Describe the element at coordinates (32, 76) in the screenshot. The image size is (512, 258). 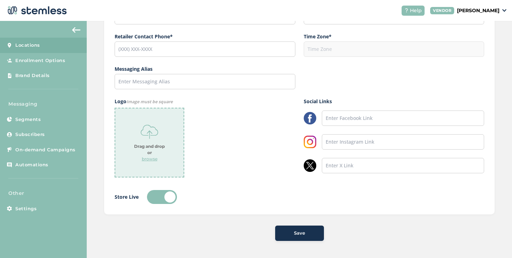
I see `span: Brand Details` at that location.